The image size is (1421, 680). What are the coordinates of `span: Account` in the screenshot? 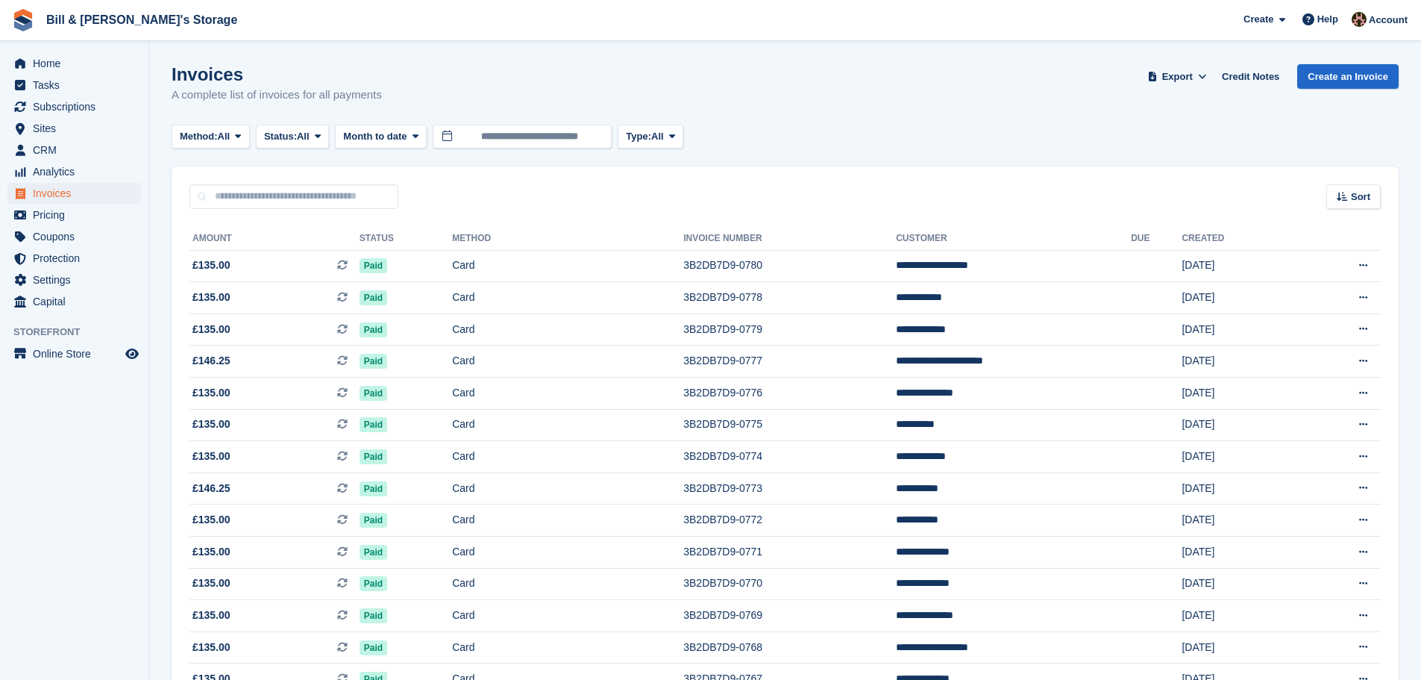 It's located at (1388, 20).